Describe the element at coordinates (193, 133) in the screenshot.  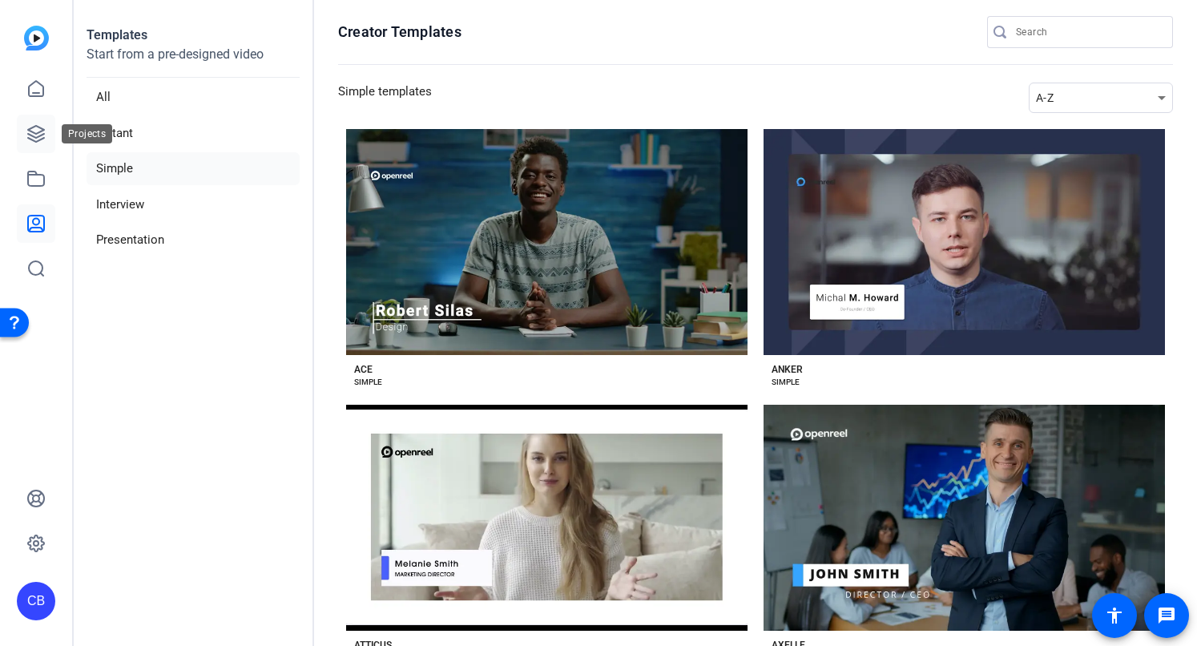
I see `li: Instant` at that location.